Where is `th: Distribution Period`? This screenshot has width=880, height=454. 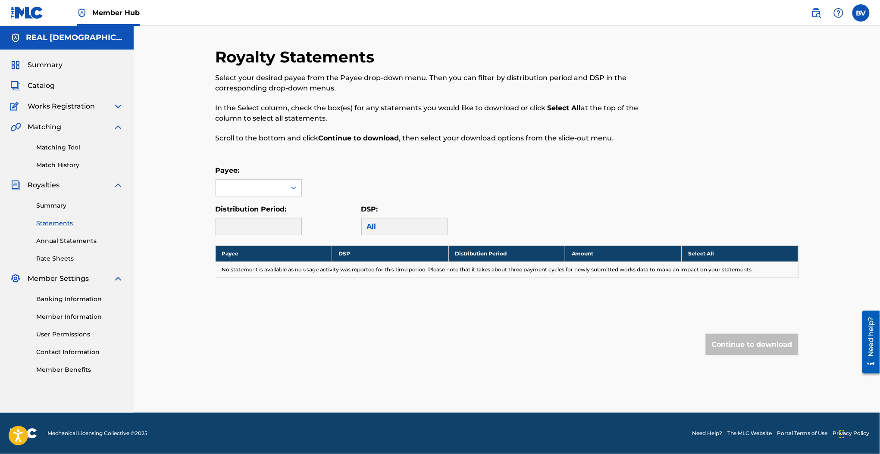
th: Distribution Period is located at coordinates (506, 253).